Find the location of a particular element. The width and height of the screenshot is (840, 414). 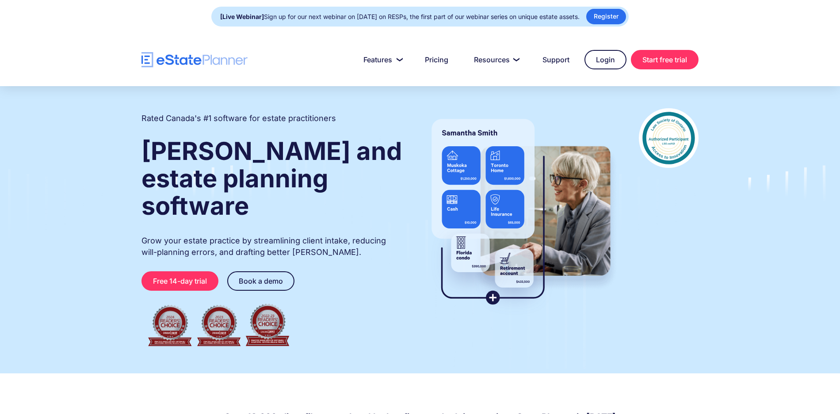

a: Support is located at coordinates (556, 60).